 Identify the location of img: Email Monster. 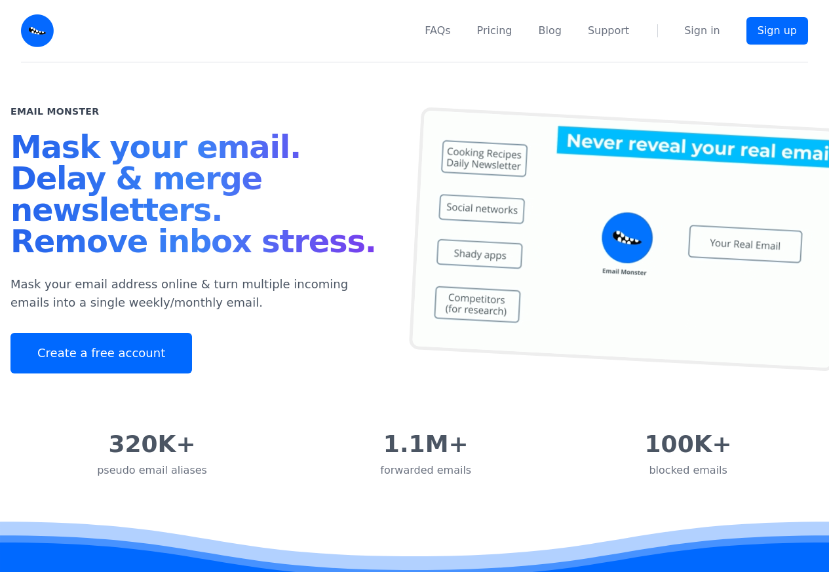
(37, 31).